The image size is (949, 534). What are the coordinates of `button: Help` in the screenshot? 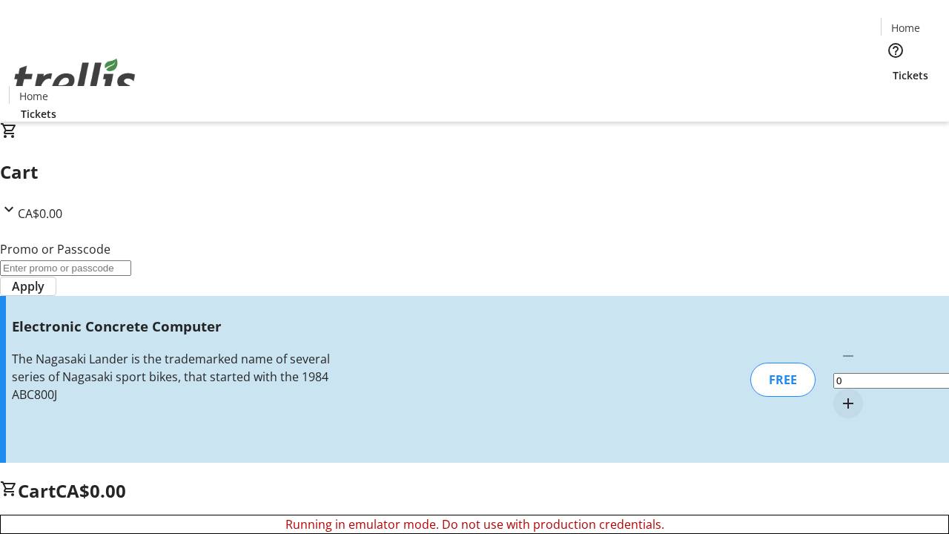 It's located at (895, 50).